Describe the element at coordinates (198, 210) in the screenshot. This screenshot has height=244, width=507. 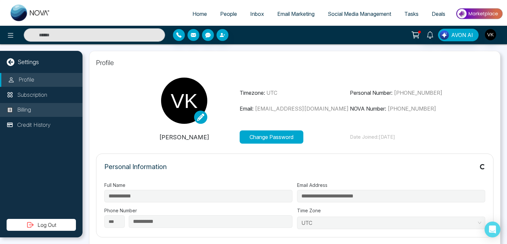
I see `label: Phone Number` at that location.